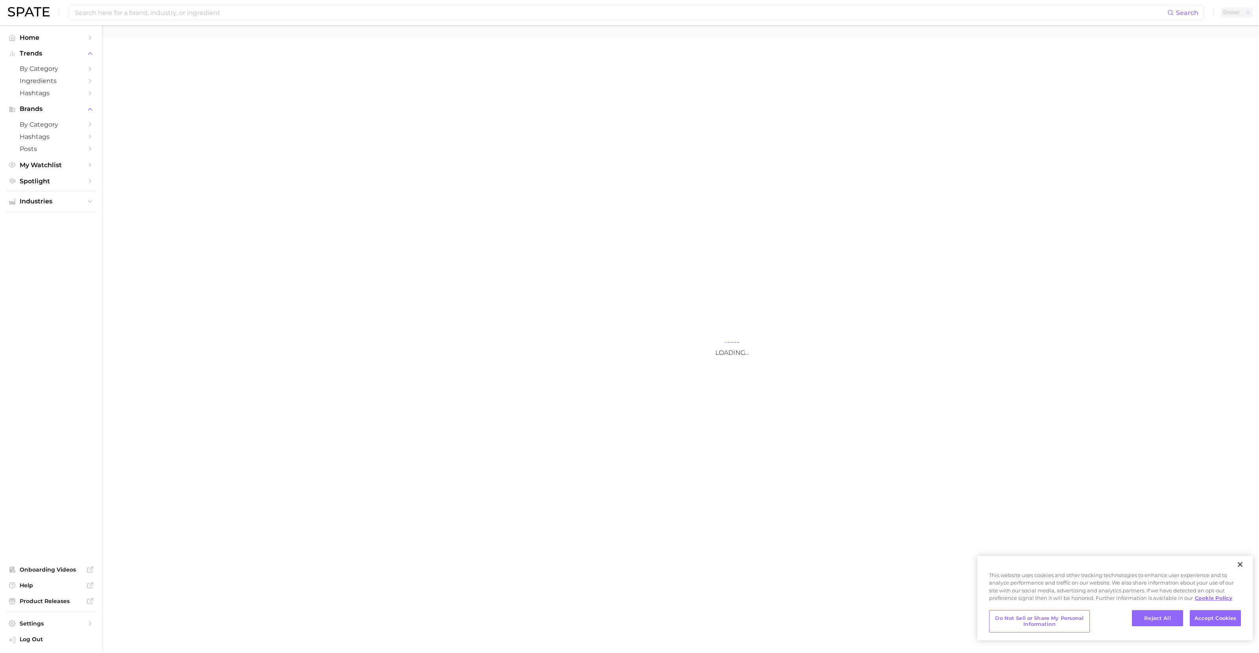 The image size is (1259, 653). Describe the element at coordinates (51, 81) in the screenshot. I see `a: Ingredients` at that location.